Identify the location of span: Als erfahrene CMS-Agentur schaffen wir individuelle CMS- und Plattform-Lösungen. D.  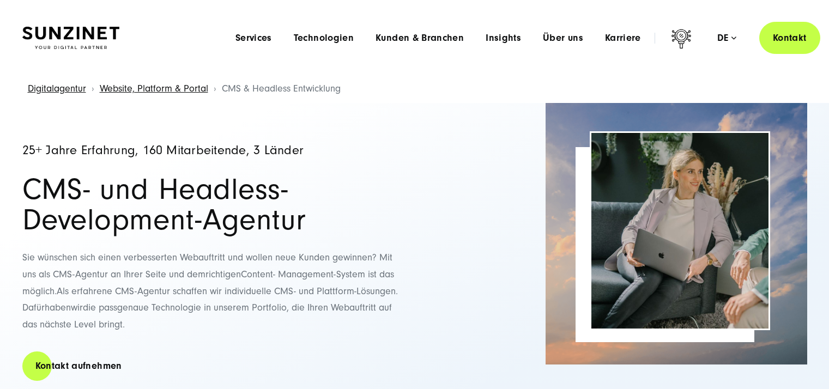
(210, 300).